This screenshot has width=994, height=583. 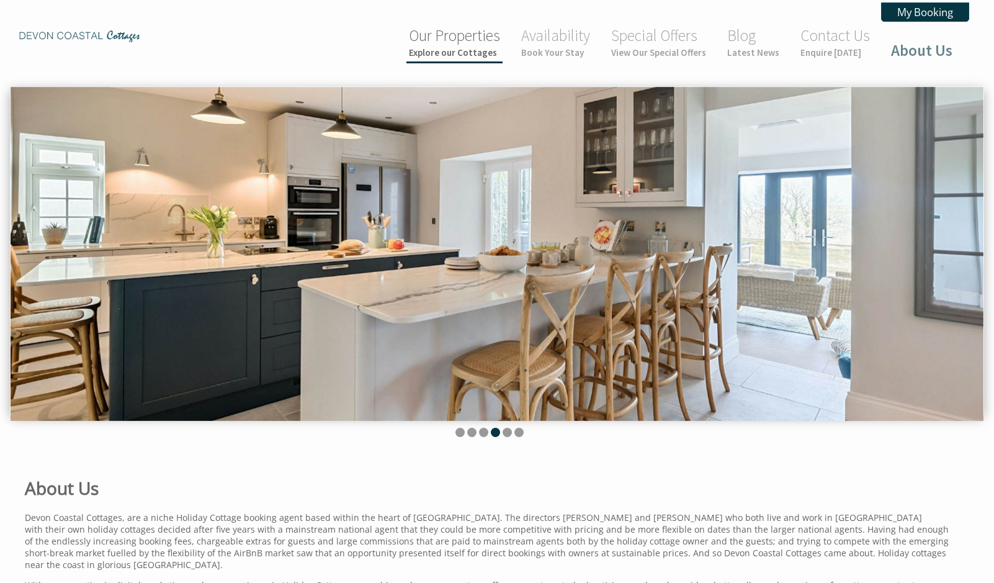 I want to click on img: Devon Coastal Cottages, so click(x=79, y=36).